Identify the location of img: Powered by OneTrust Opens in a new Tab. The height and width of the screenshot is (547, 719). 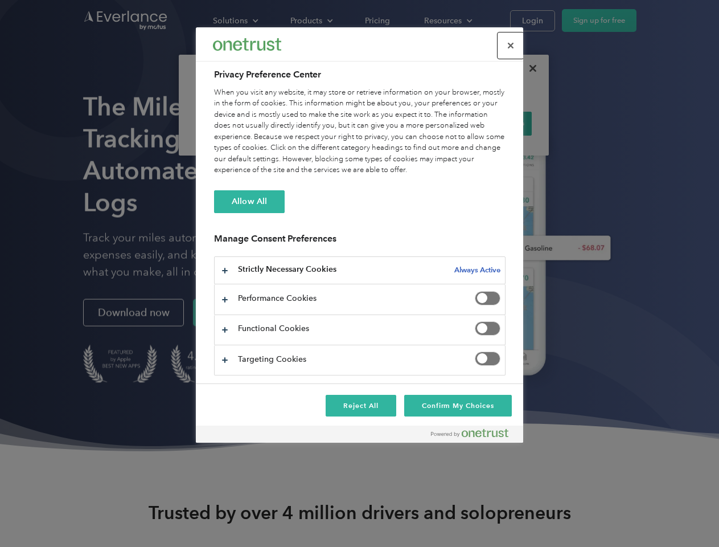
(470, 433).